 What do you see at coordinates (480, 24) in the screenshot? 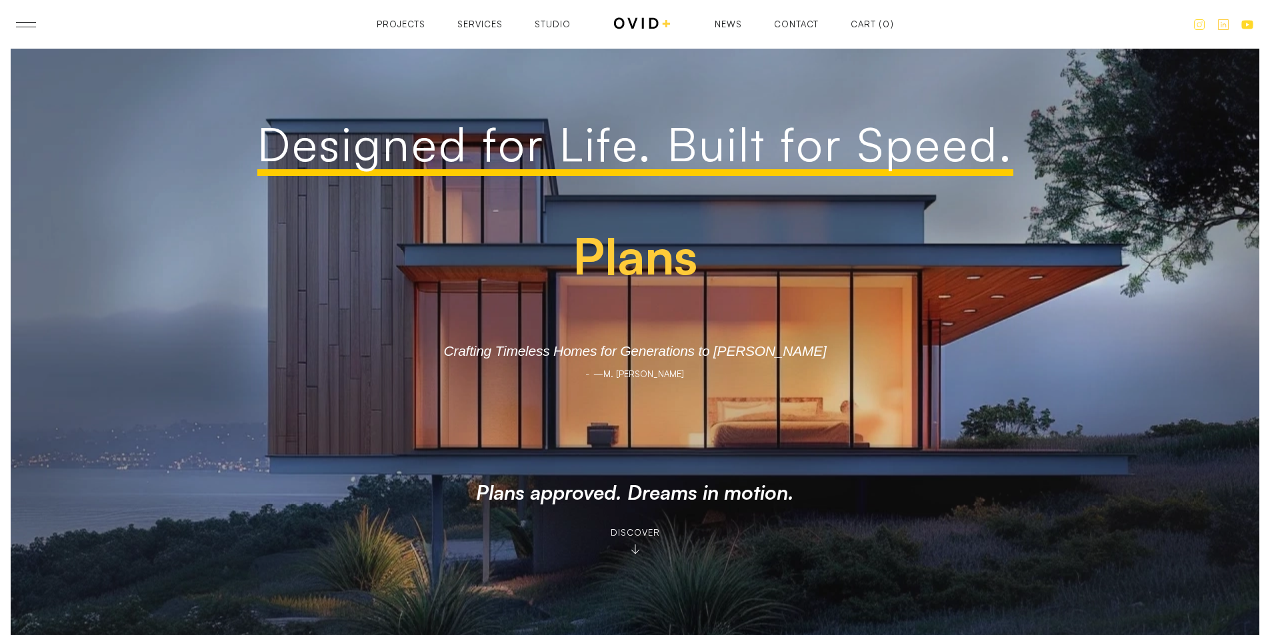
I see `div: Services` at bounding box center [480, 24].